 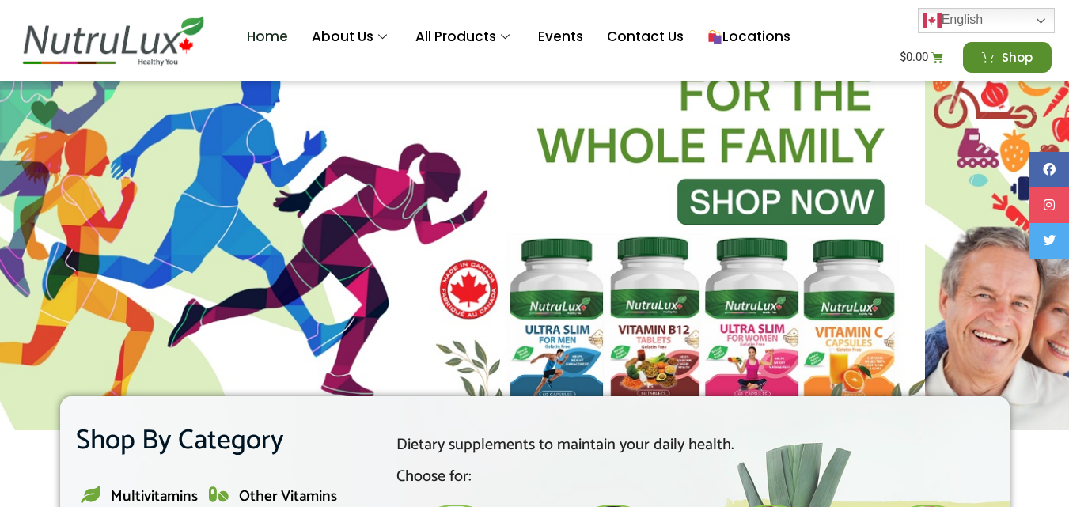 What do you see at coordinates (922, 57) in the screenshot?
I see `a: $0.00` at bounding box center [922, 57].